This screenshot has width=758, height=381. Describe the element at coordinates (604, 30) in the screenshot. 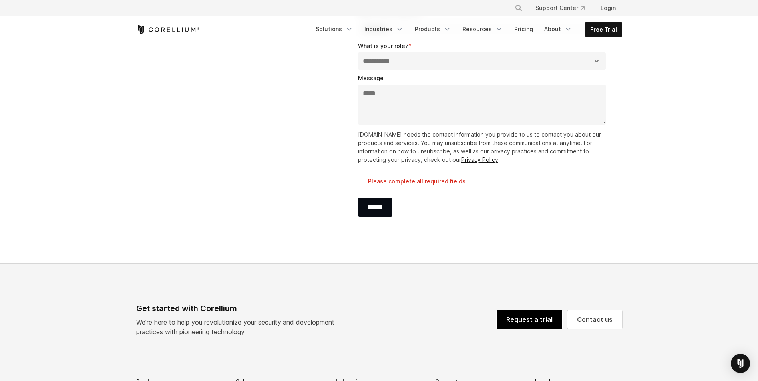

I see `a: Free Trial` at that location.